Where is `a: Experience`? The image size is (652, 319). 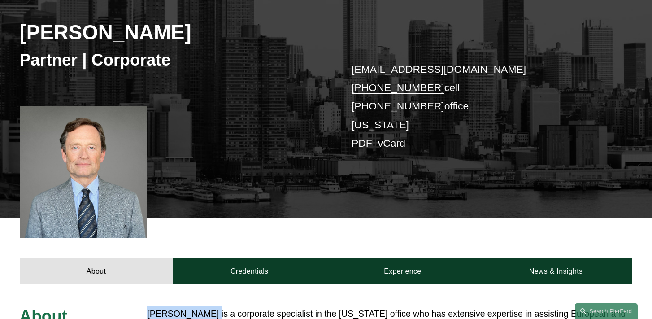
a: Experience is located at coordinates (403, 271).